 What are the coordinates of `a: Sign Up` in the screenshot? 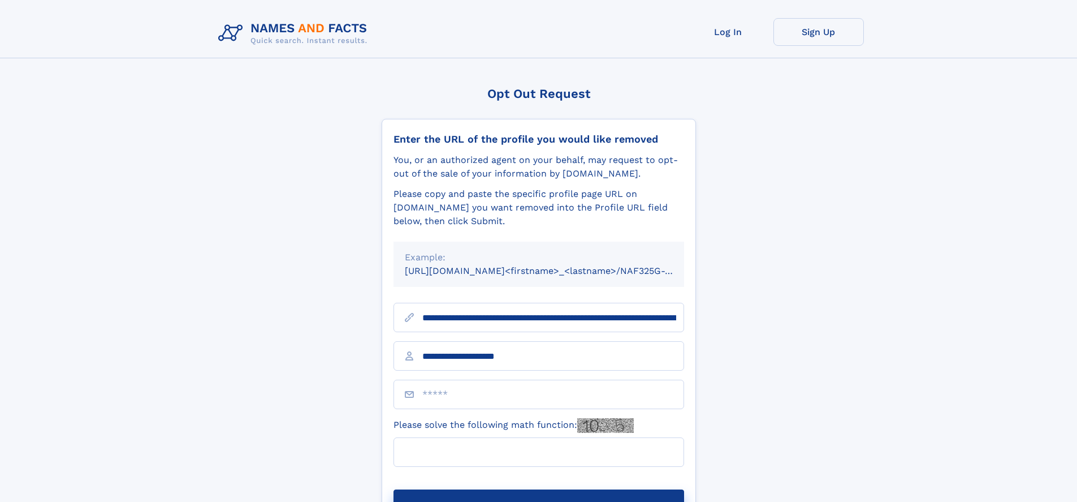 It's located at (819, 32).